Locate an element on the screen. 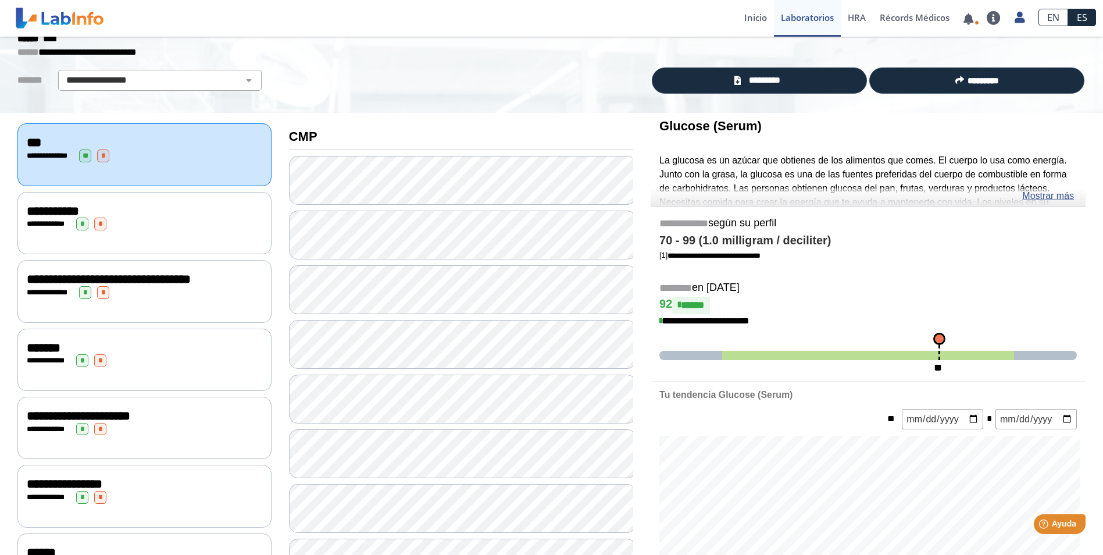 This screenshot has height=555, width=1103. h4: 70 - 99 (1.0 milligram / deciliter) is located at coordinates (868, 241).